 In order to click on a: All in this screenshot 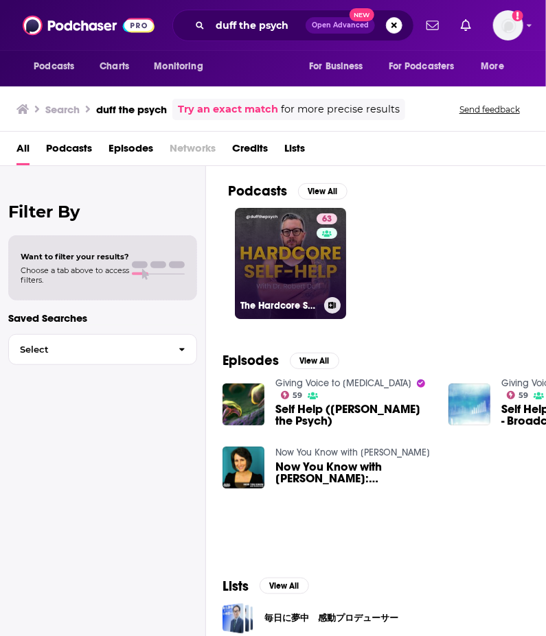, I will do `click(23, 151)`.